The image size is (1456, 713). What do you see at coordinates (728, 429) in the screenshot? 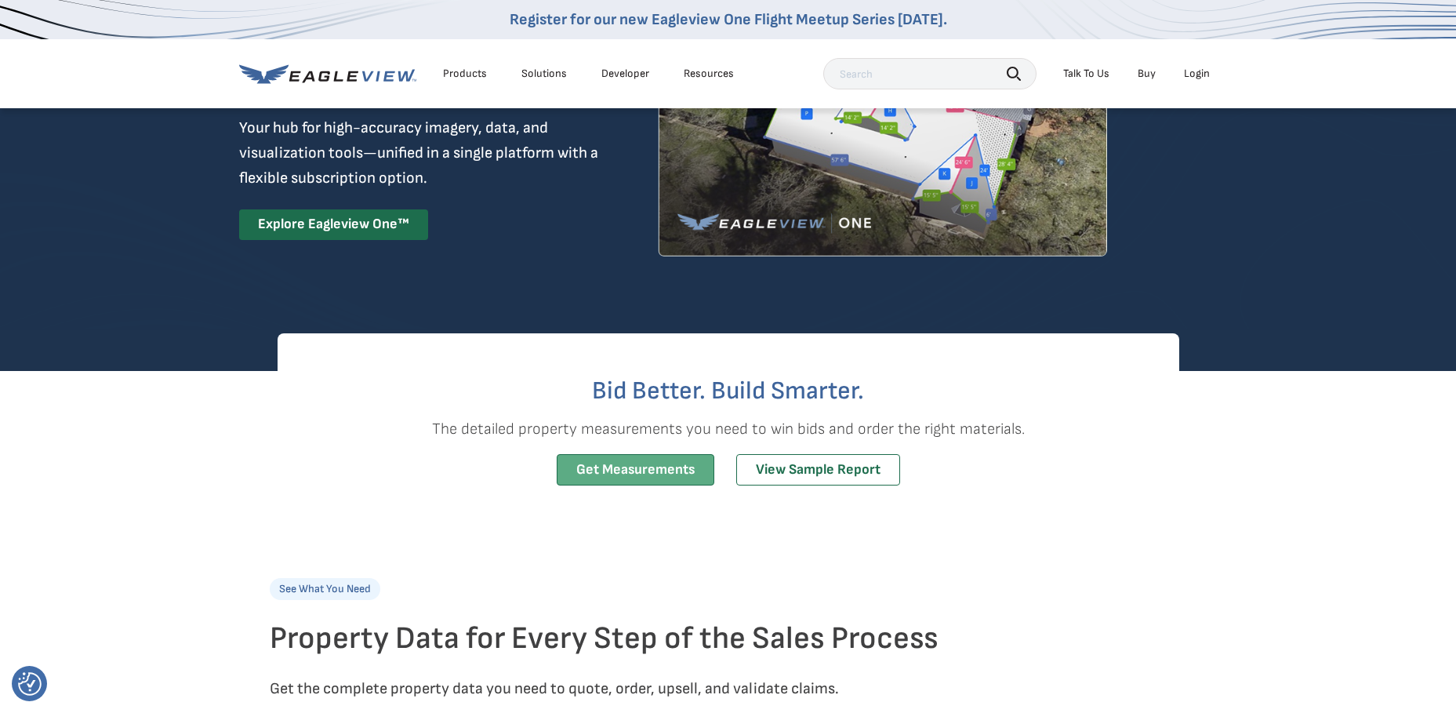
I see `p: The detailed property measurements you need to win bids and order the right materials.` at bounding box center [728, 429].